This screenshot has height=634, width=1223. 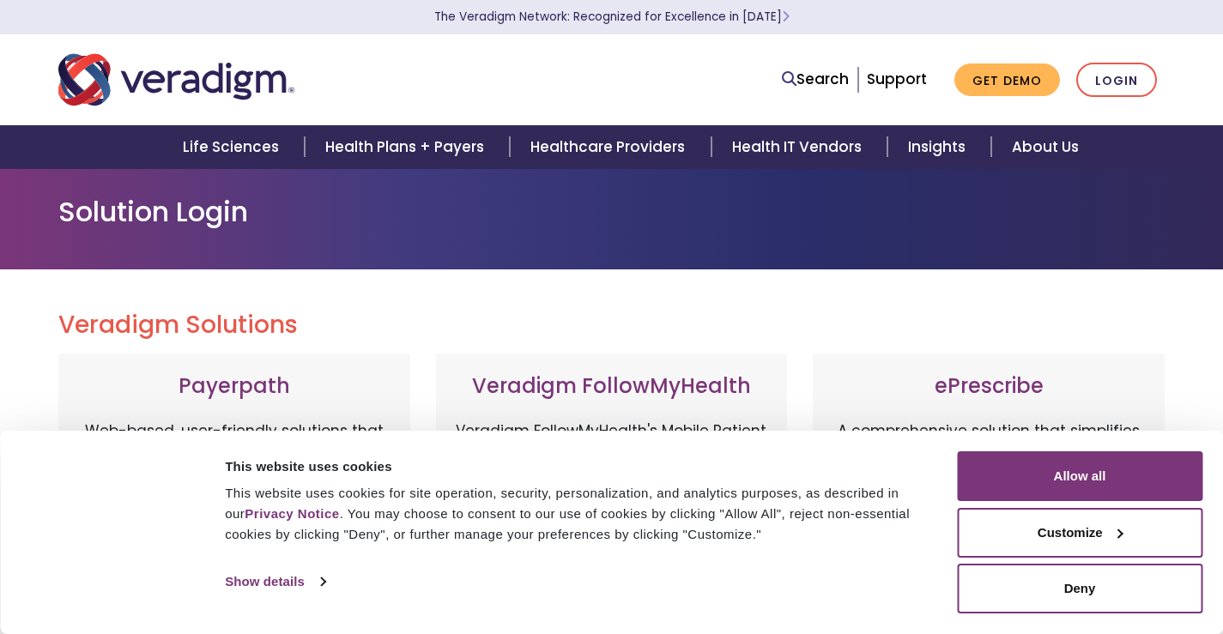 What do you see at coordinates (275, 582) in the screenshot?
I see `a: Show details` at bounding box center [275, 582].